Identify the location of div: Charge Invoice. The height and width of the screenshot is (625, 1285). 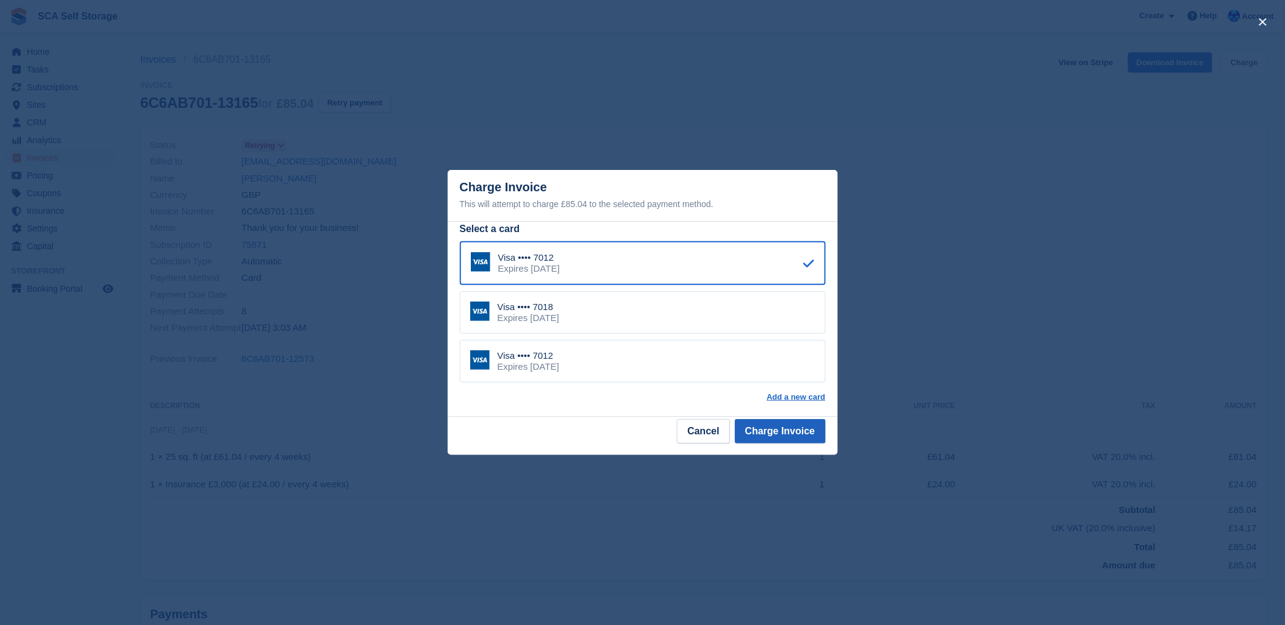
(643, 196).